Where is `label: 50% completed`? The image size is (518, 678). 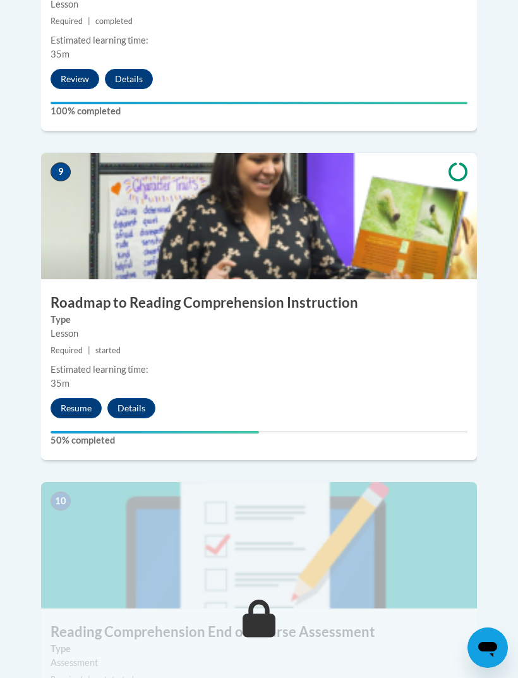 label: 50% completed is located at coordinates (259, 441).